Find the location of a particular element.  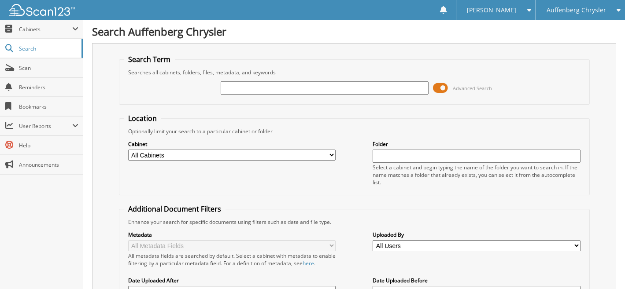

span: Cabinets is located at coordinates (45, 29).